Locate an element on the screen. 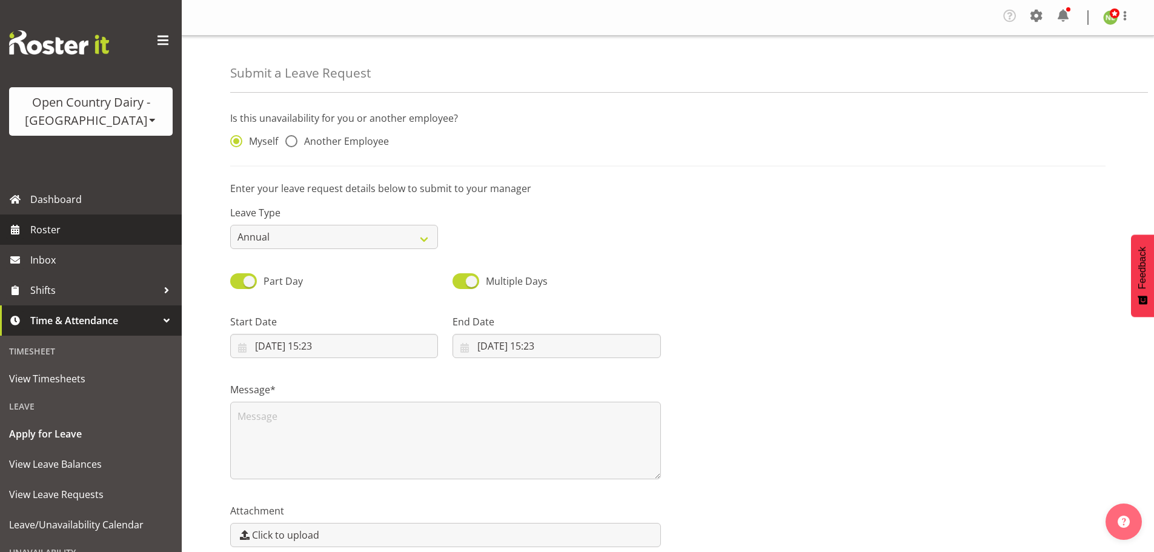 This screenshot has width=1154, height=552. img: nicole-lloyd7454.jpg is located at coordinates (1110, 18).